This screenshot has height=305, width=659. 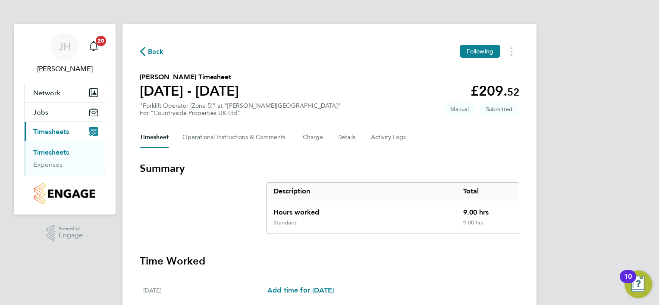 What do you see at coordinates (94, 47) in the screenshot?
I see `a: 20` at bounding box center [94, 47].